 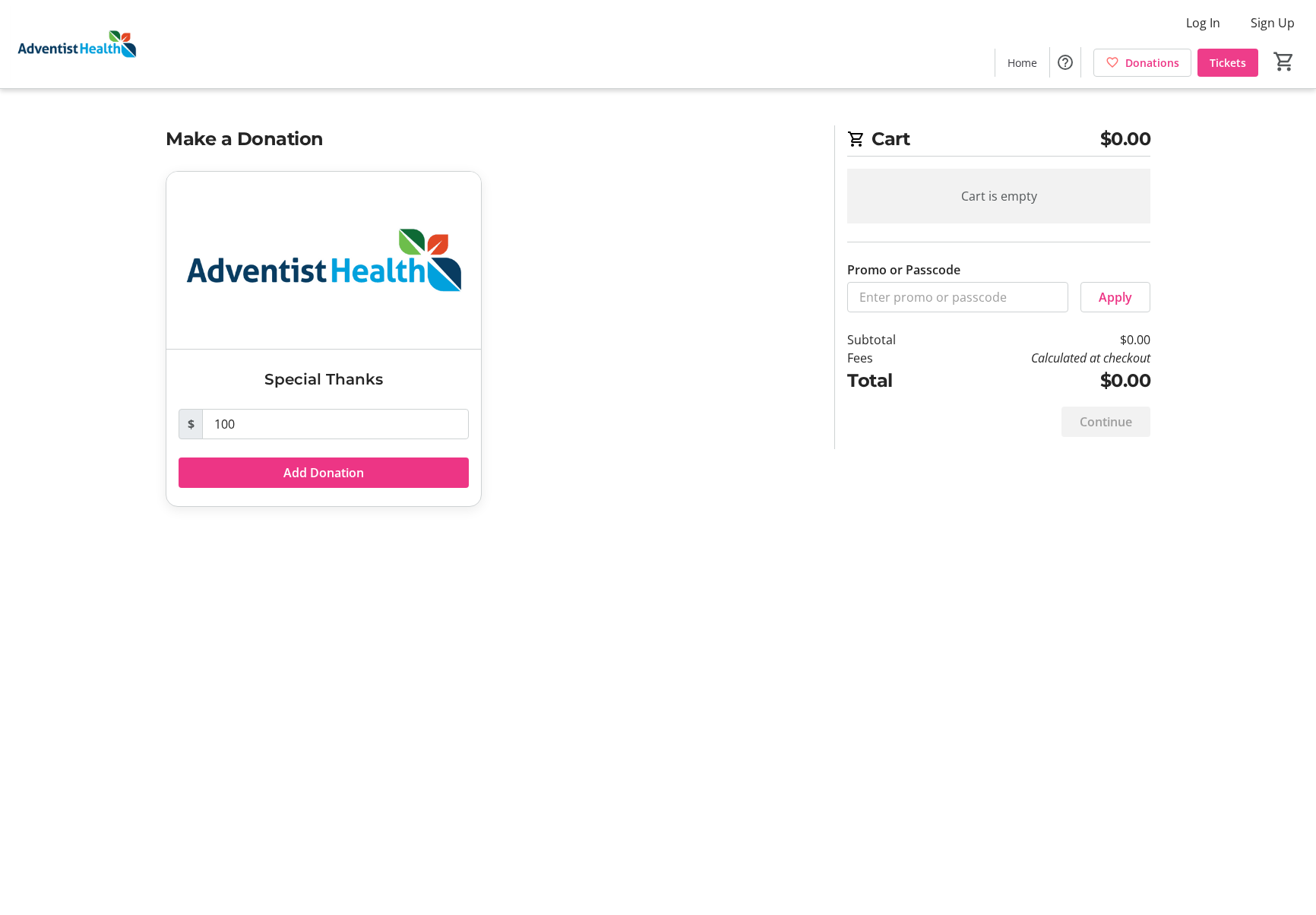 I want to click on label: Promo or Passcode, so click(x=903, y=269).